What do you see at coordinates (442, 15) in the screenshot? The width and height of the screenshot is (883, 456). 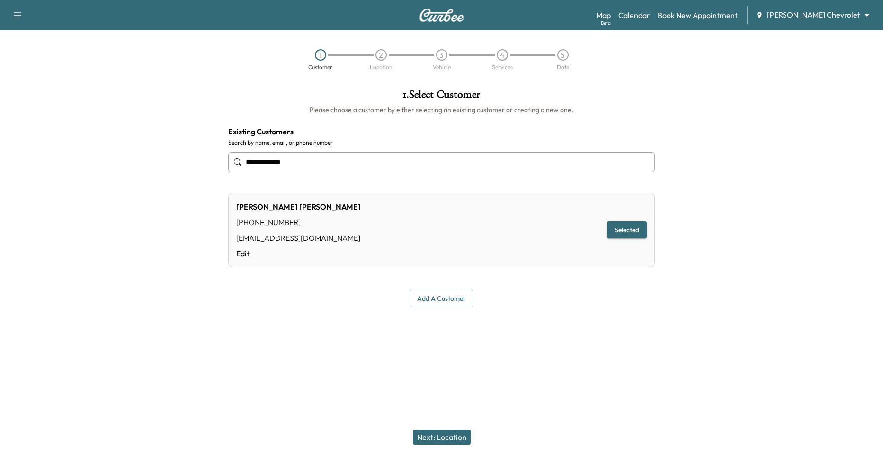 I see `img: Curbee Logo` at bounding box center [442, 15].